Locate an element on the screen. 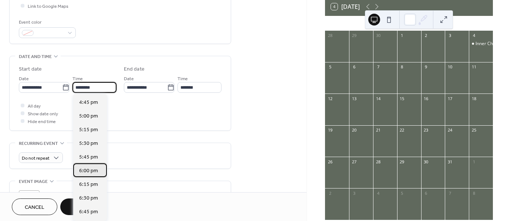 This screenshot has height=221, width=511. span: Event image is located at coordinates (33, 182).